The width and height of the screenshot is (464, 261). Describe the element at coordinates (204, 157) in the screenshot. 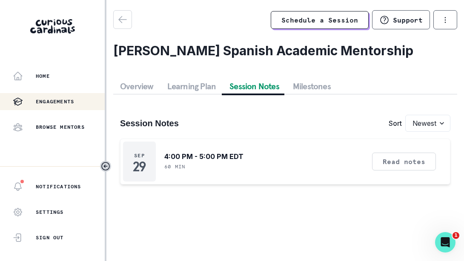

I see `p: 4:00 PM - 5:00 PM EDT` at that location.